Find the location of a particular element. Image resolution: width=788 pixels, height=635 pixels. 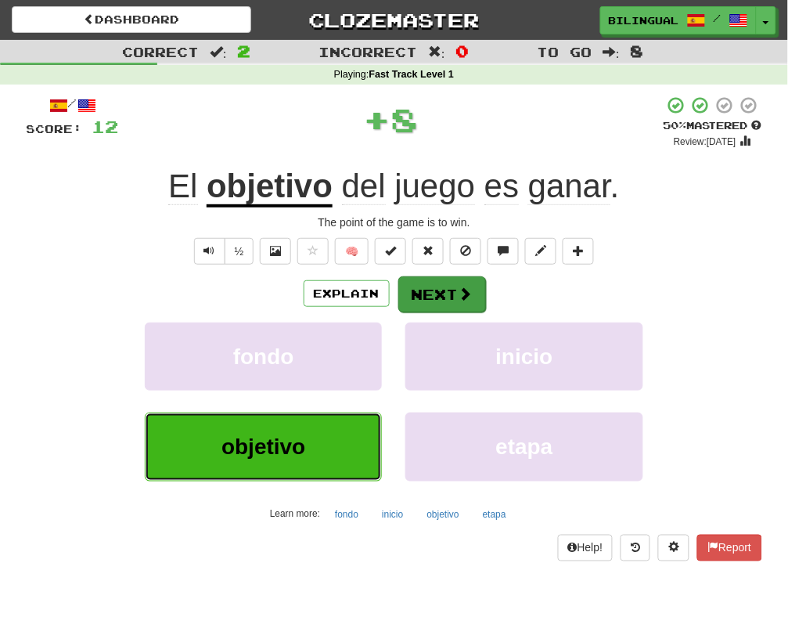

button: Edit sentence (alt+d) is located at coordinates (541, 251).